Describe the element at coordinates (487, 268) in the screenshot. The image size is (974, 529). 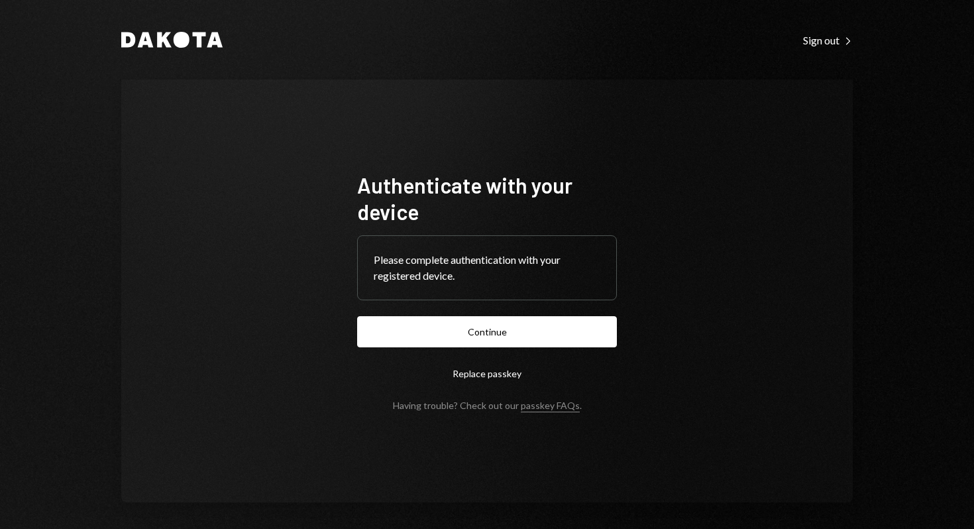
I see `div: Please complete authentication with your registered device.` at that location.